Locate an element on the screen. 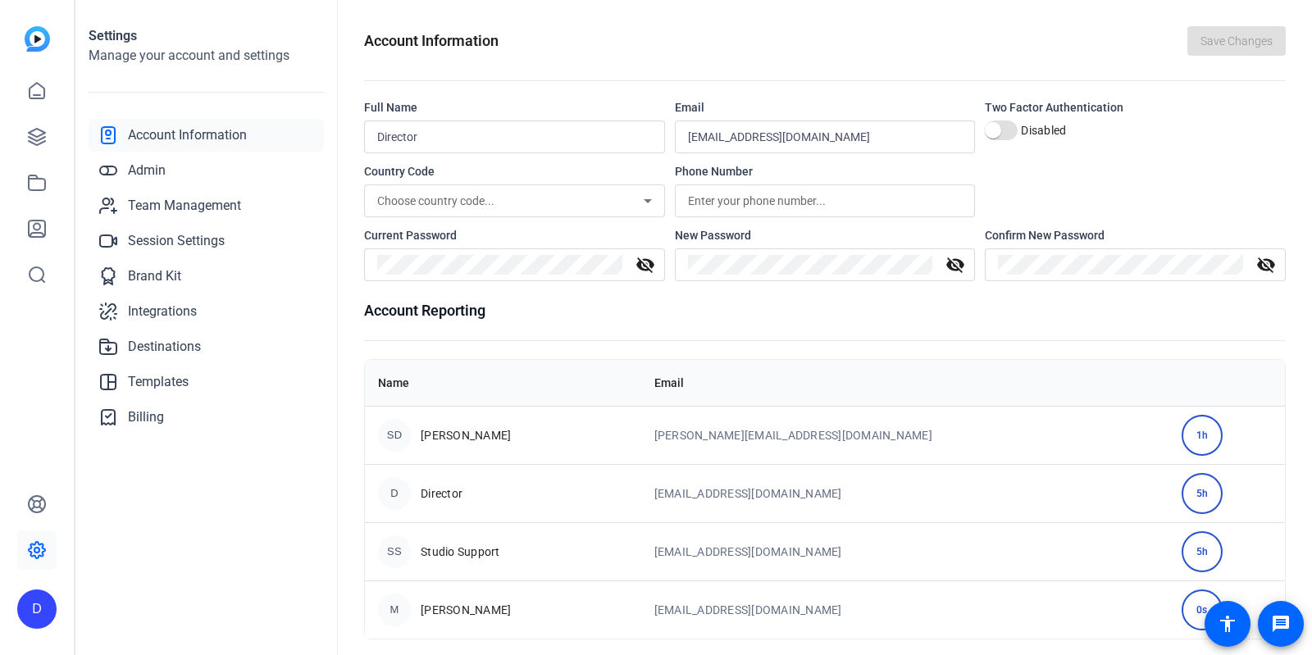 The height and width of the screenshot is (655, 1312). div: M is located at coordinates (394, 610).